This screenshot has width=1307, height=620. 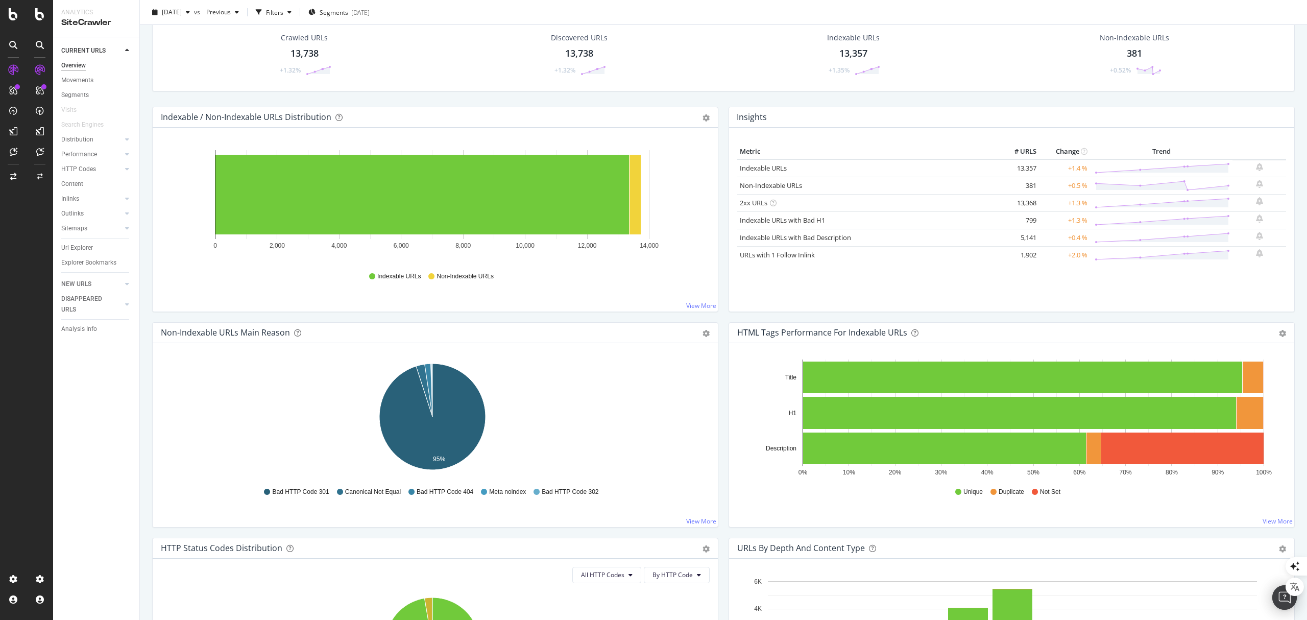 I want to click on th: Metric, so click(x=841, y=152).